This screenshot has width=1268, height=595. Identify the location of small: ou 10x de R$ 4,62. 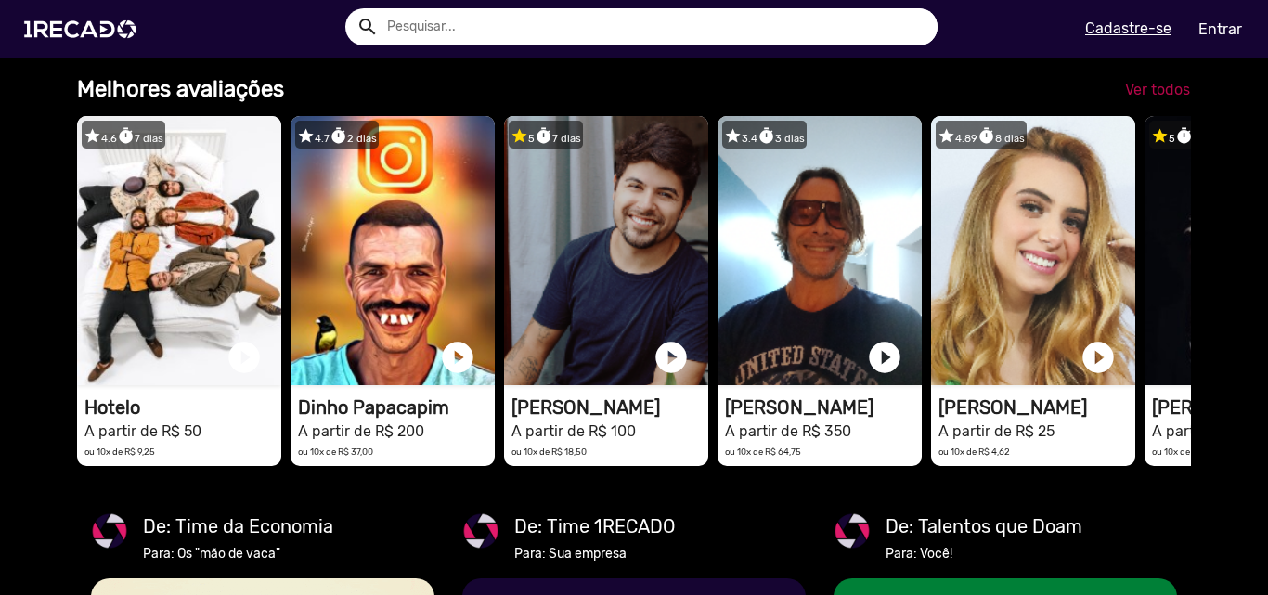
(974, 451).